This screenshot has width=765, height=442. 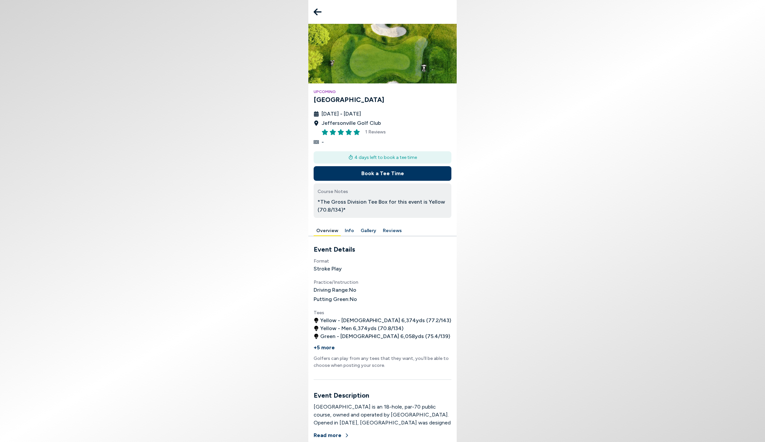 I want to click on button: Rate this item 5 stars, so click(x=356, y=132).